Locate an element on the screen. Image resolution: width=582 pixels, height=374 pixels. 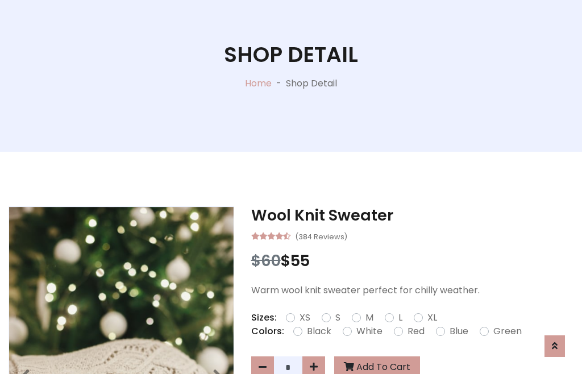
label: XL is located at coordinates (432, 317).